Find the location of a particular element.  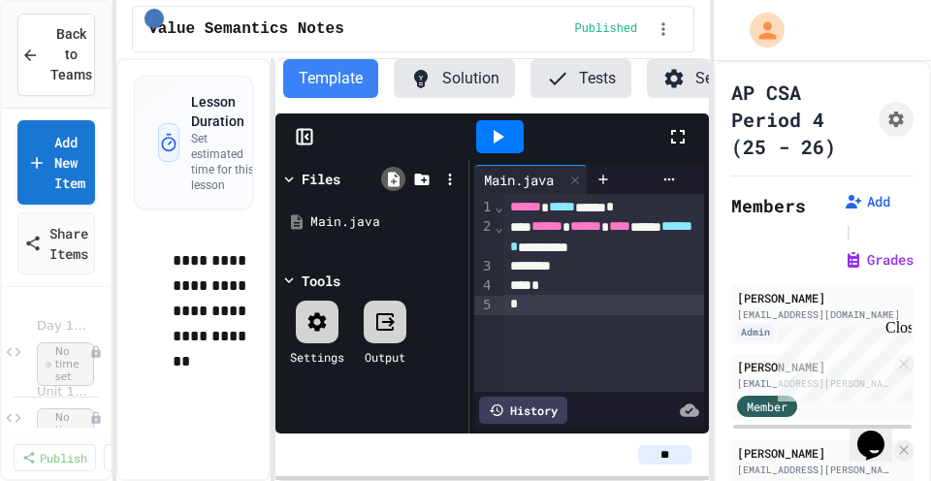

div: 2 is located at coordinates (484, 237).